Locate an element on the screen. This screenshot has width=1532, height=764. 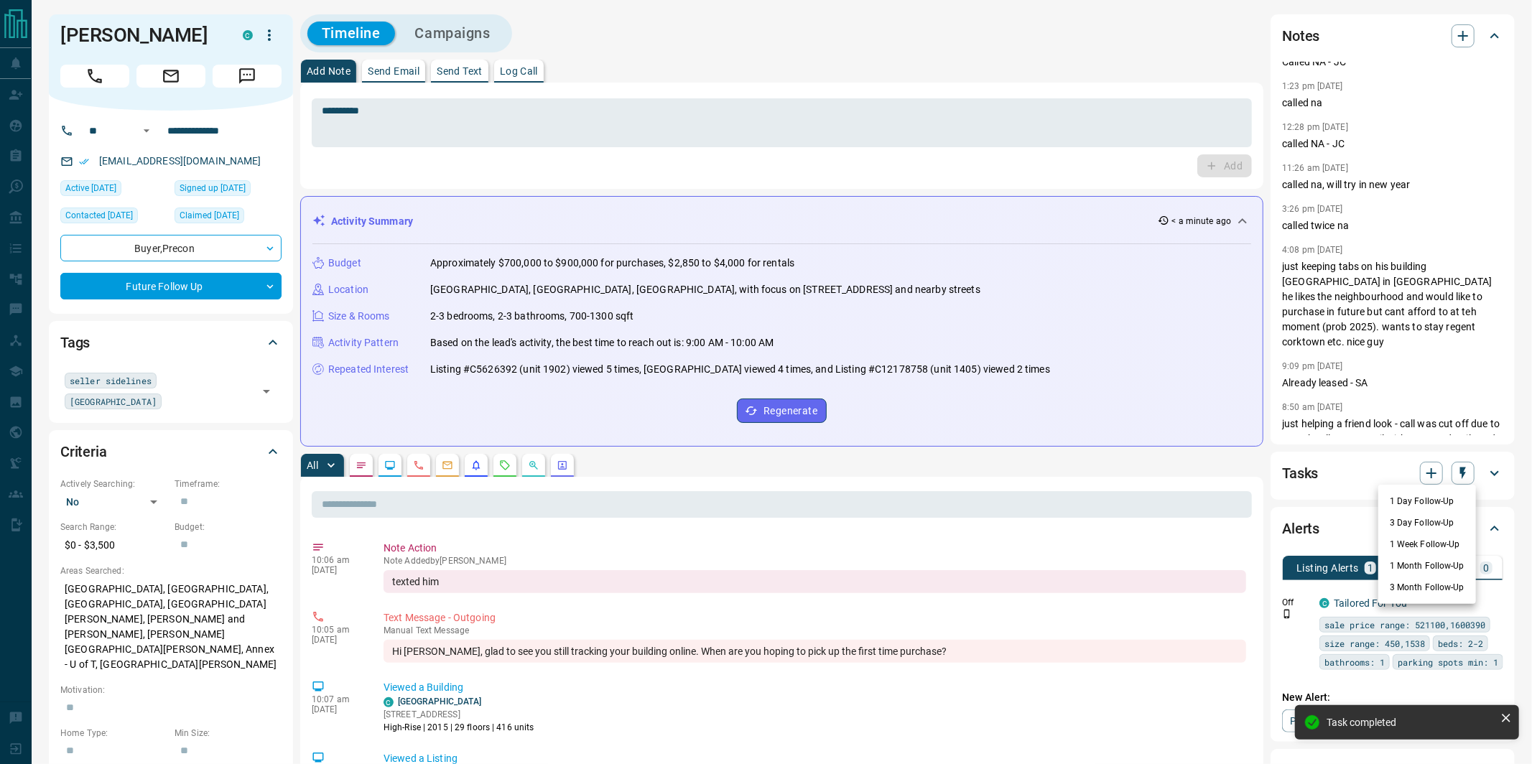
li: 1 Month Follow-Up is located at coordinates (1427, 566).